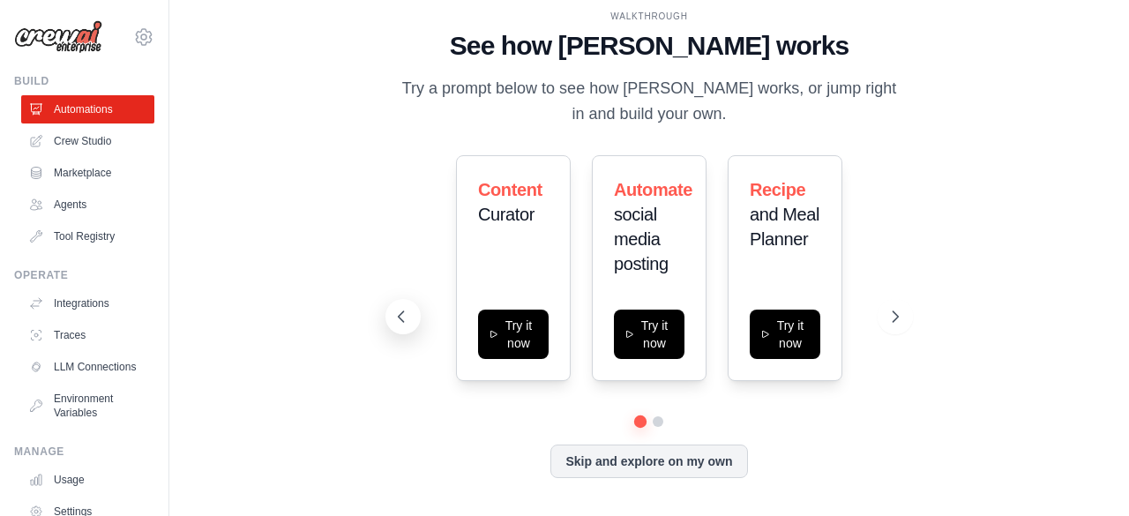 The height and width of the screenshot is (516, 1129). I want to click on a: Automations, so click(87, 109).